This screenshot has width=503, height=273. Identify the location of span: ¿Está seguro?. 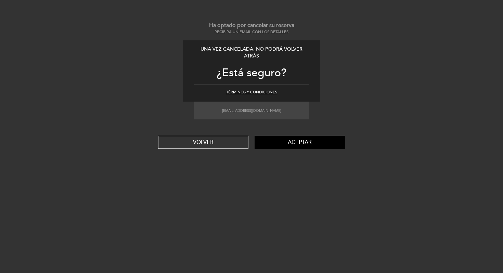
(251, 73).